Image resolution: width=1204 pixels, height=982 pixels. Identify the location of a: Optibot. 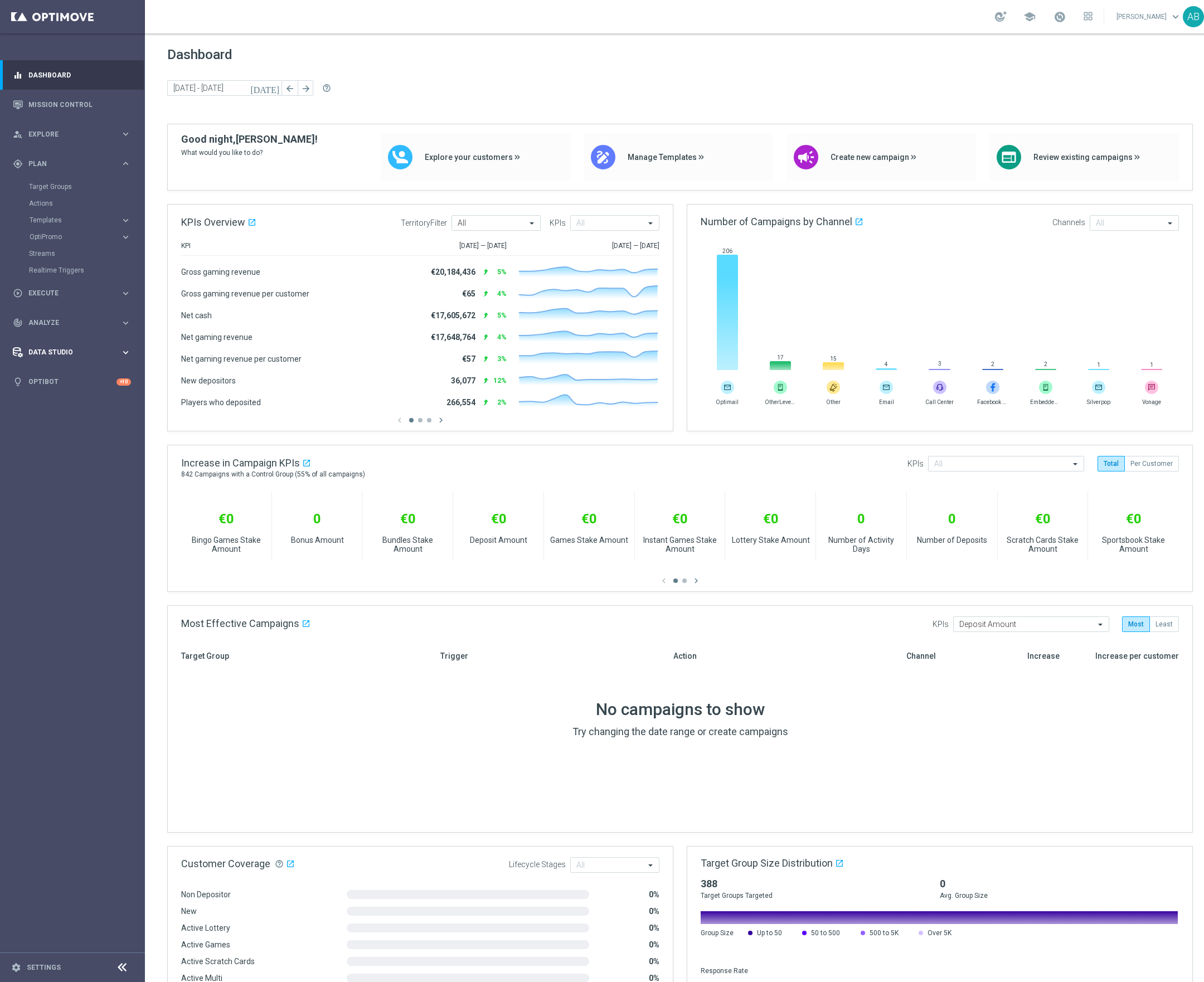
(73, 382).